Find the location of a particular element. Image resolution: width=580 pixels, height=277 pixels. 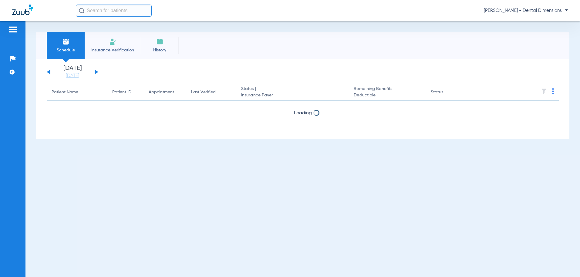

span: Loading is located at coordinates (303, 113).